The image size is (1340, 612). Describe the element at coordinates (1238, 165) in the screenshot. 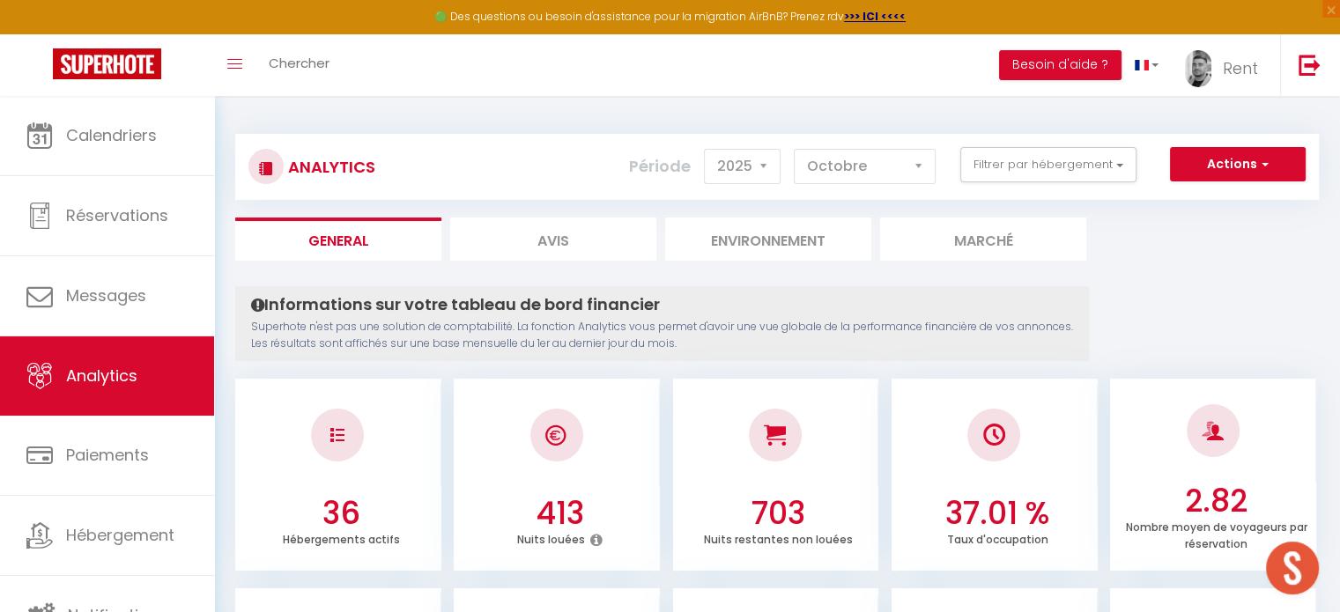

I see `button: Actions` at that location.